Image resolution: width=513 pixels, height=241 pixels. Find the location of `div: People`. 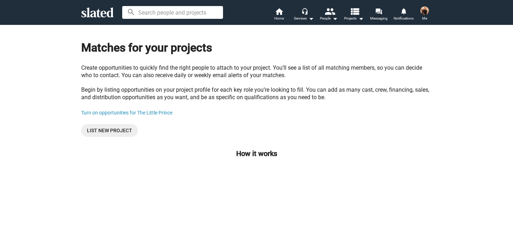

div: People is located at coordinates (329, 19).